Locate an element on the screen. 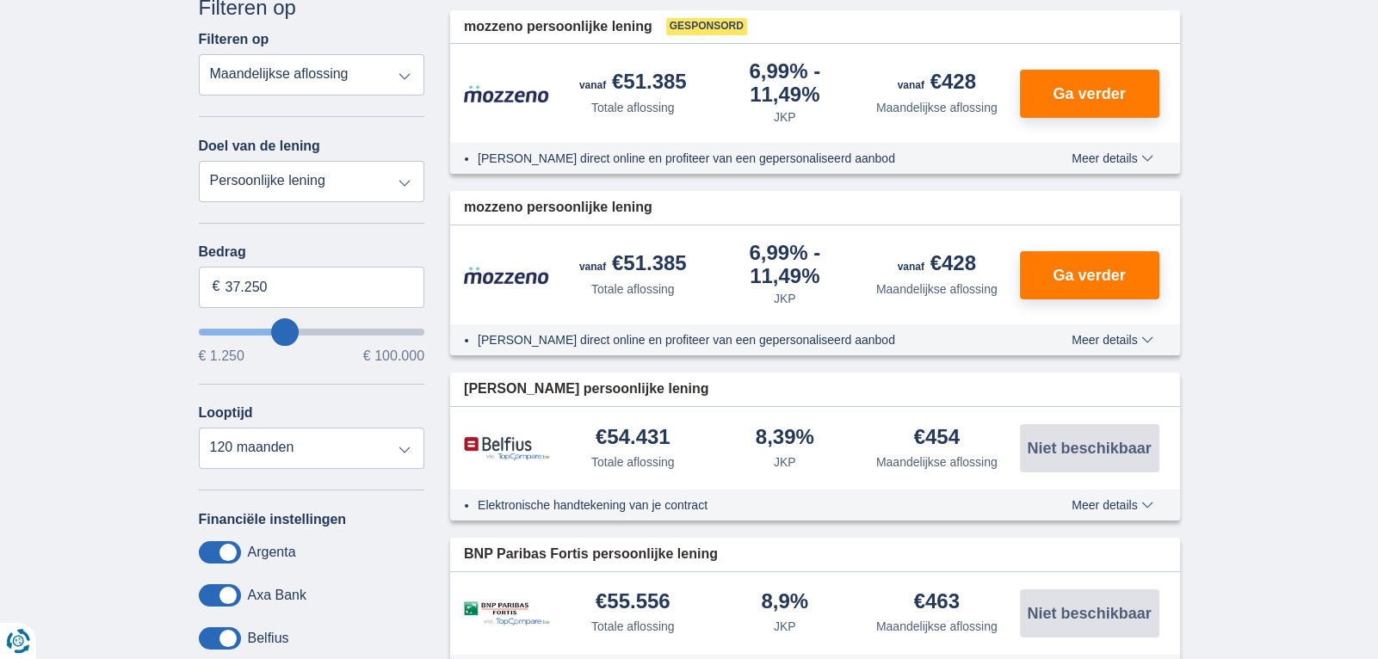 This screenshot has height=659, width=1378. label: Looptijd is located at coordinates (226, 413).